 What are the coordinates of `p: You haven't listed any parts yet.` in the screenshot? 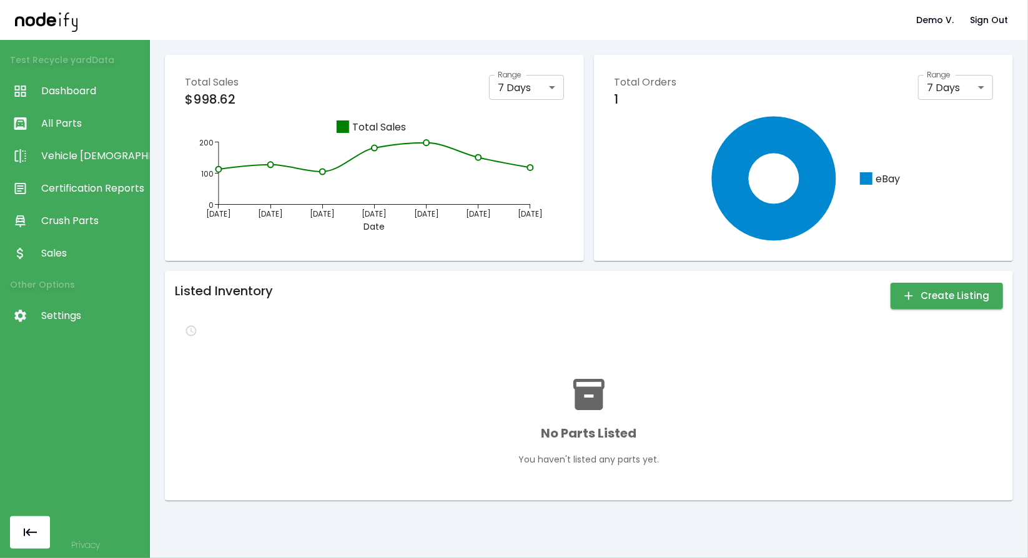 It's located at (589, 460).